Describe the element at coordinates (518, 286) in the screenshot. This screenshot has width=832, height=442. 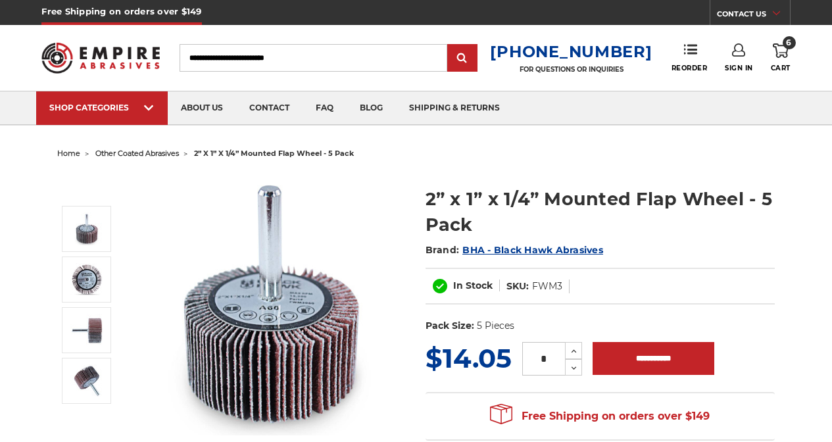
I see `dt: SKU:` at that location.